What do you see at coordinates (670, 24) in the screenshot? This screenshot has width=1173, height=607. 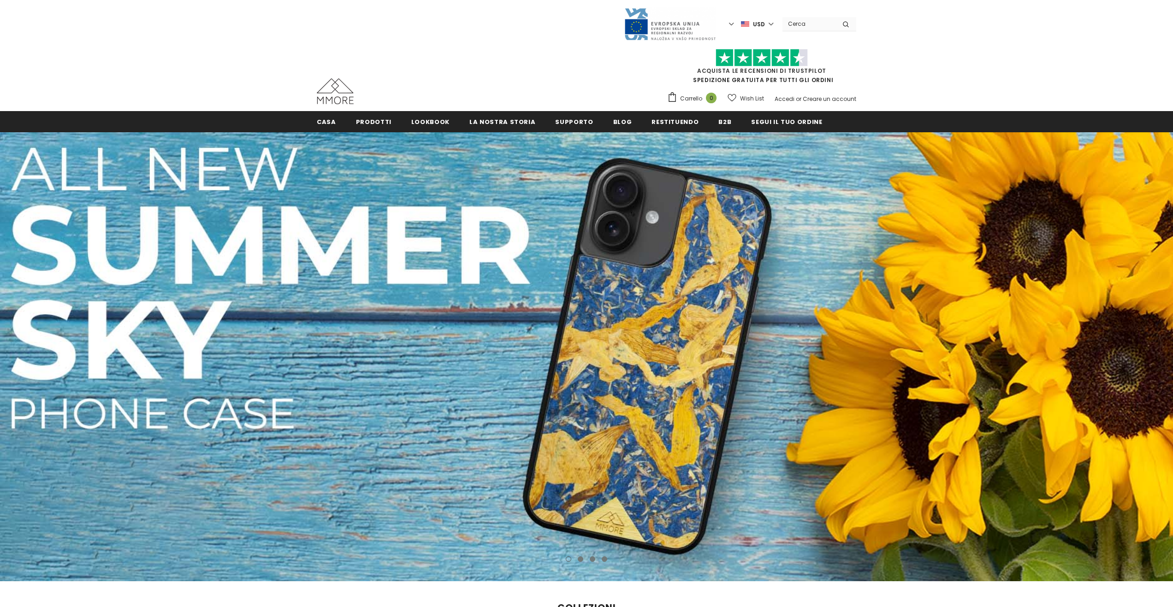 I see `img: Javni Razpis` at bounding box center [670, 24].